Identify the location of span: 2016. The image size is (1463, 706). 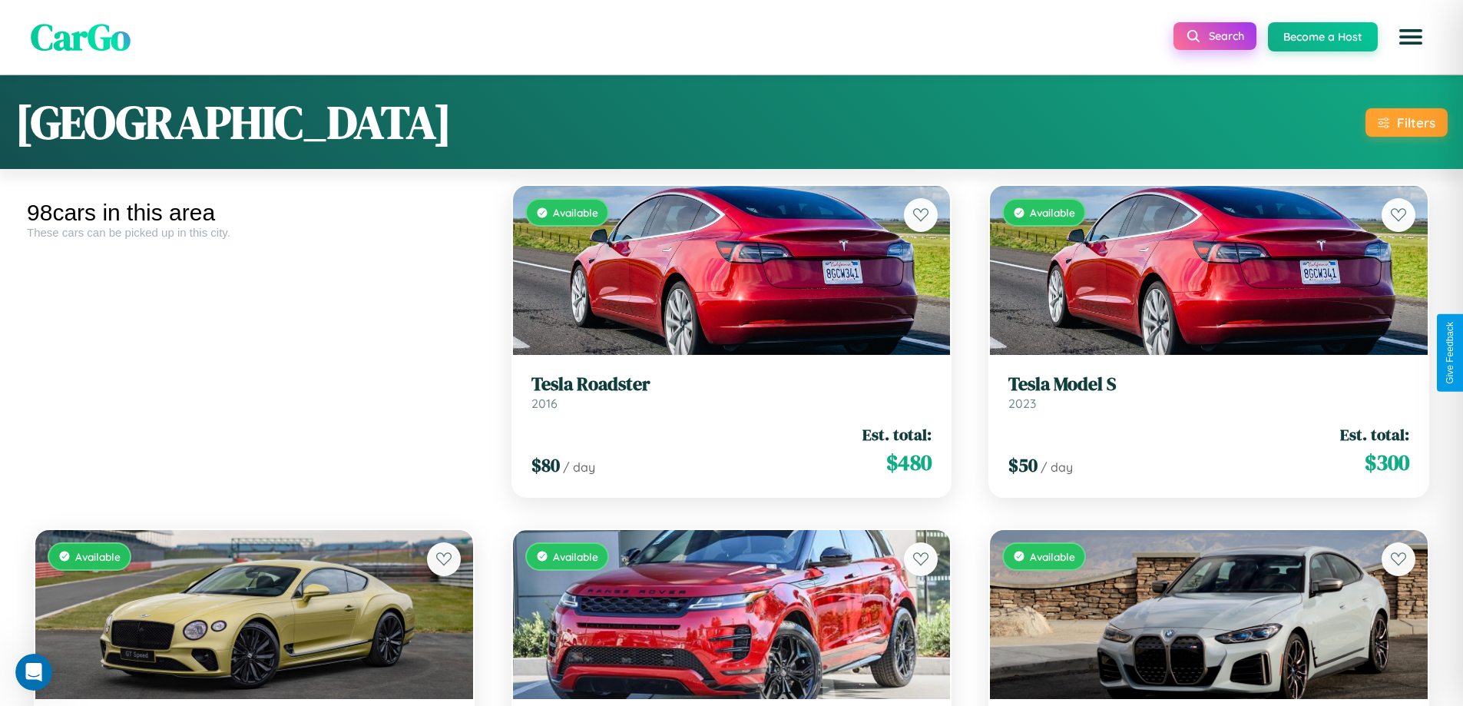
(544, 403).